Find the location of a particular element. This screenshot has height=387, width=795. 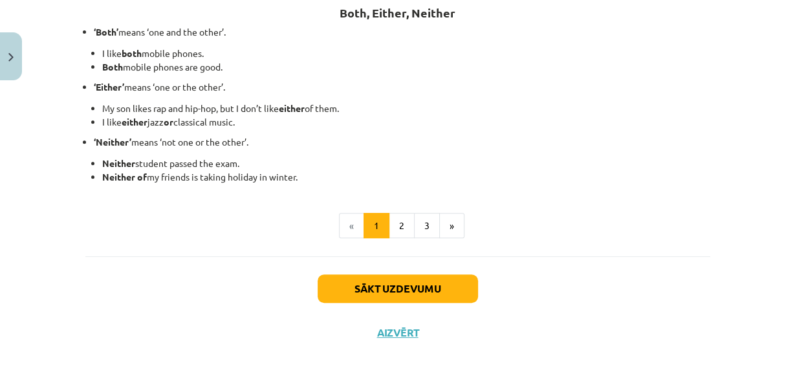

nav: Page navigation example is located at coordinates (398, 226).